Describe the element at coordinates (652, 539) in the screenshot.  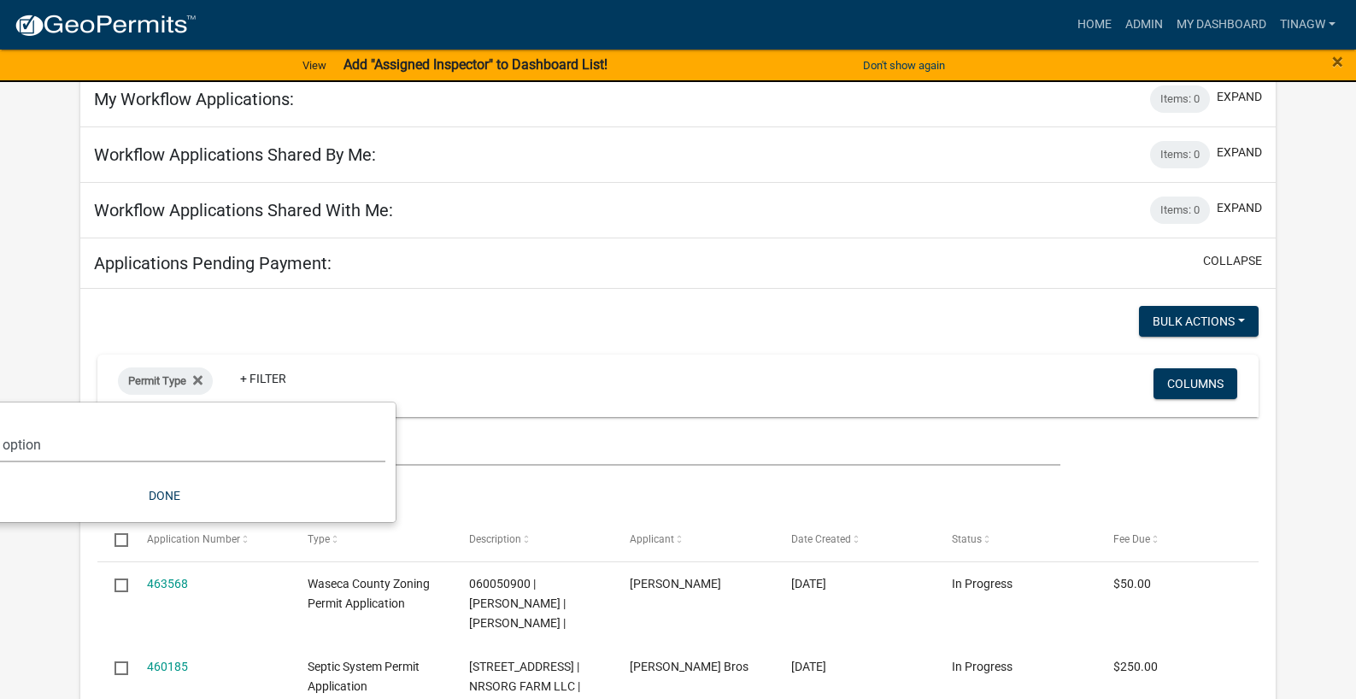
I see `span: Applicant` at that location.